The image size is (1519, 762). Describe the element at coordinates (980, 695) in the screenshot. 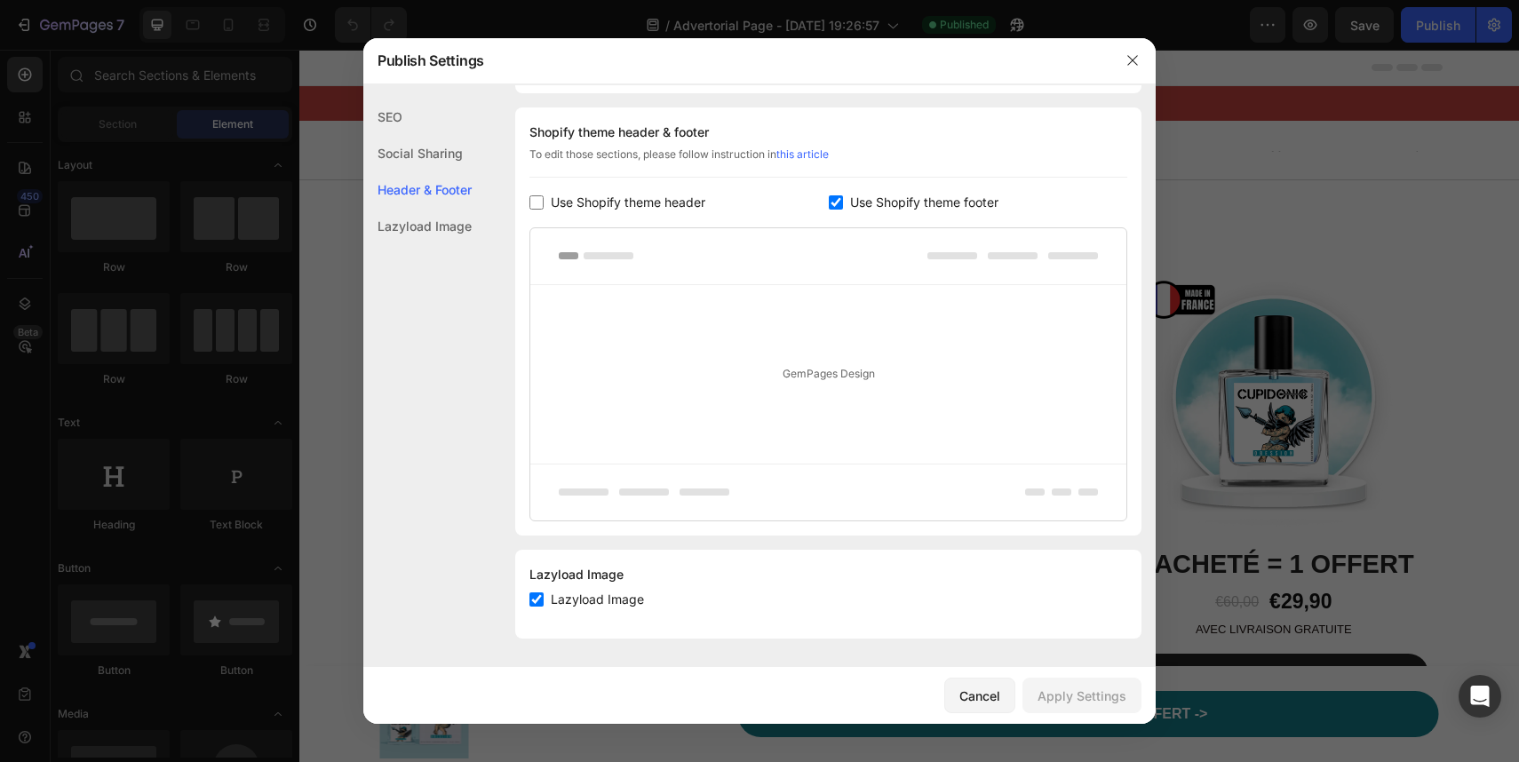

I see `div: Cancel` at that location.